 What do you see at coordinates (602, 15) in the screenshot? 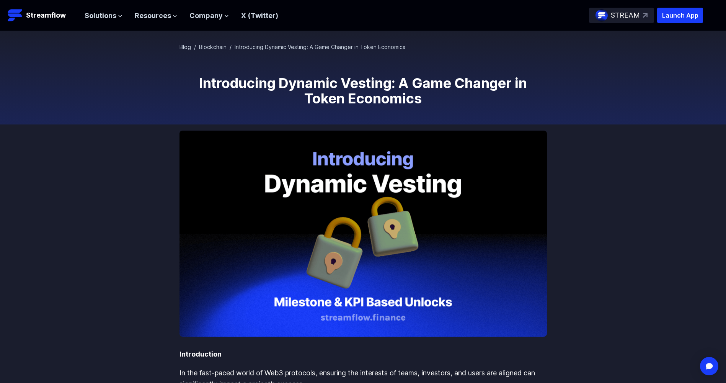
I see `img: streamflow-logo-circle.png` at bounding box center [602, 15].